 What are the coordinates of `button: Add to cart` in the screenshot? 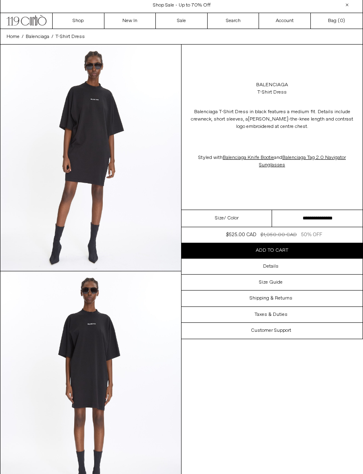 It's located at (272, 250).